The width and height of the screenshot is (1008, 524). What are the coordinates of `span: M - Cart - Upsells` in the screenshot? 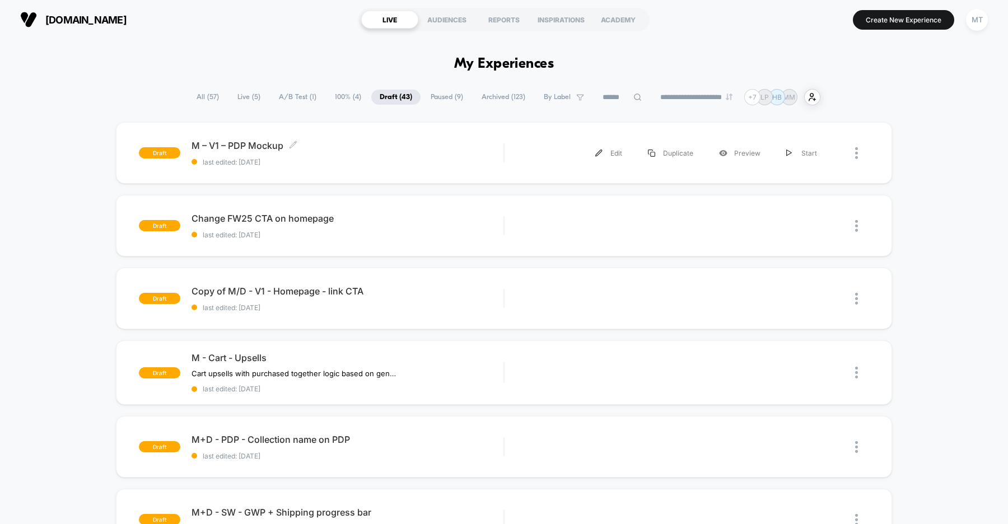 It's located at (347, 358).